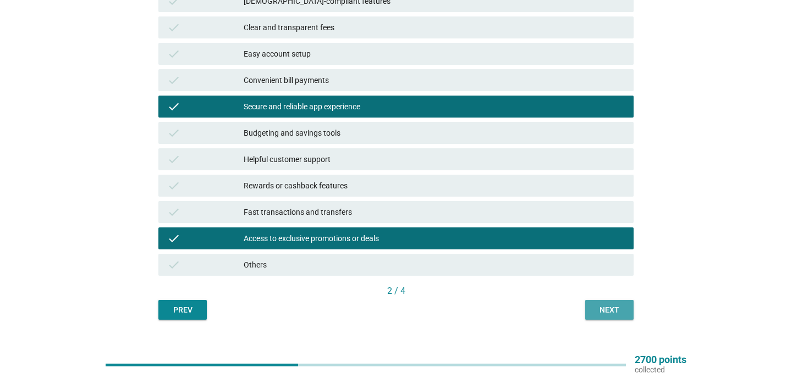 The height and width of the screenshot is (379, 792). Describe the element at coordinates (434, 133) in the screenshot. I see `div: Budgeting and savings tools` at that location.